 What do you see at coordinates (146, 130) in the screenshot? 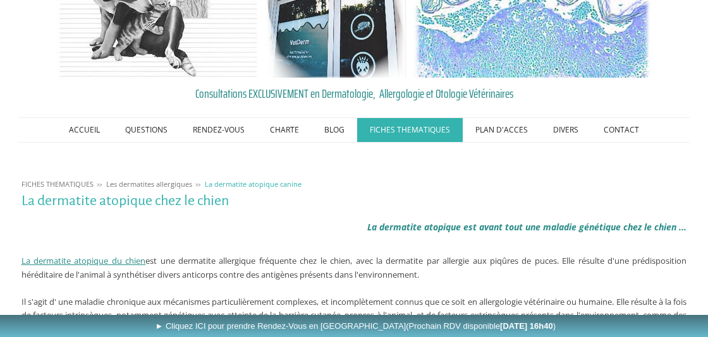
I see `a: QUESTIONS` at bounding box center [146, 130].